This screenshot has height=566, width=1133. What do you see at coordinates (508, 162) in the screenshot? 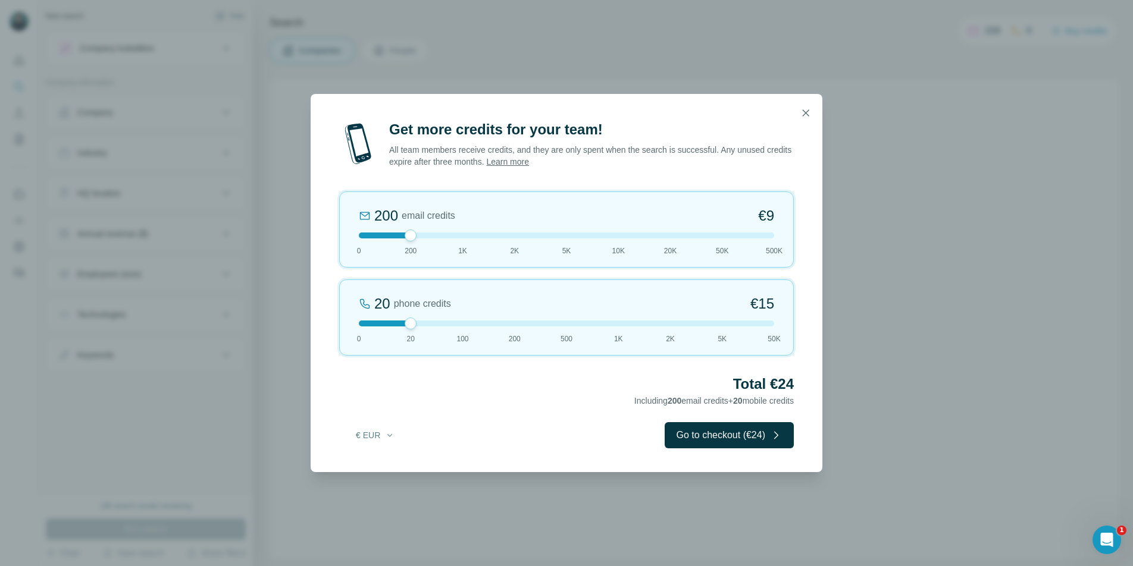
I see `a: Learn more` at bounding box center [508, 162].